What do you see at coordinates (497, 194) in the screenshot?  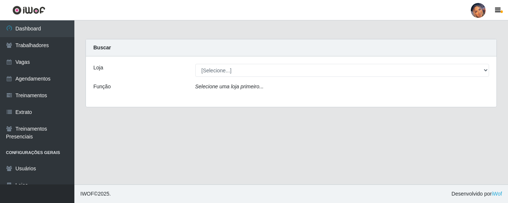 I see `a: iWof` at bounding box center [497, 194].